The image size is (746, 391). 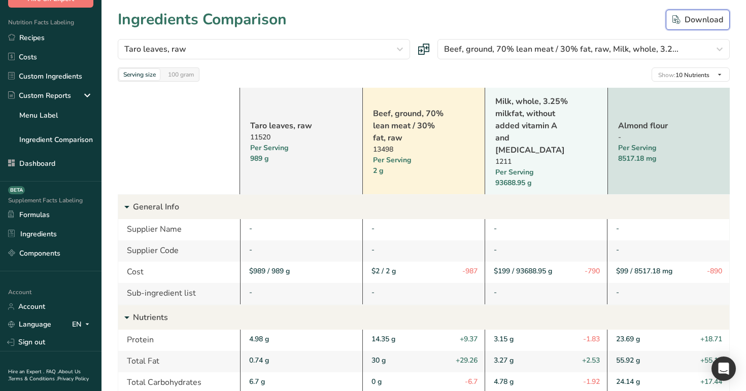 I want to click on div: 14.35 g, so click(x=423, y=340).